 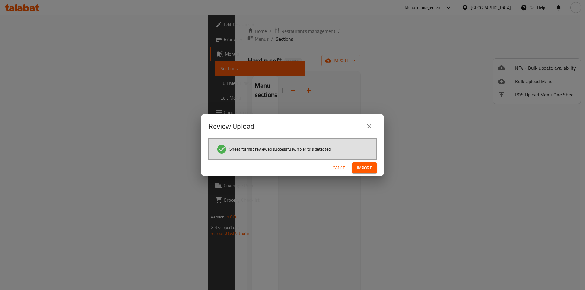 I want to click on span: Cancel, so click(x=340, y=168).